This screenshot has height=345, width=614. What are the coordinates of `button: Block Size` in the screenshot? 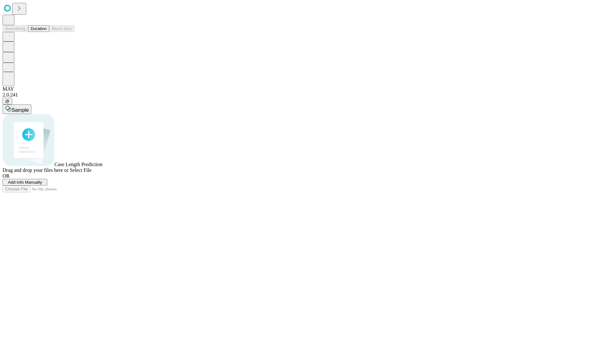 It's located at (62, 28).